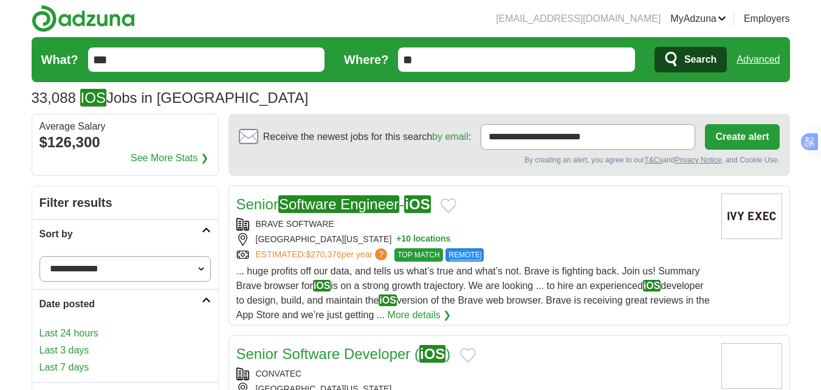  I want to click on button: Create alert, so click(742, 137).